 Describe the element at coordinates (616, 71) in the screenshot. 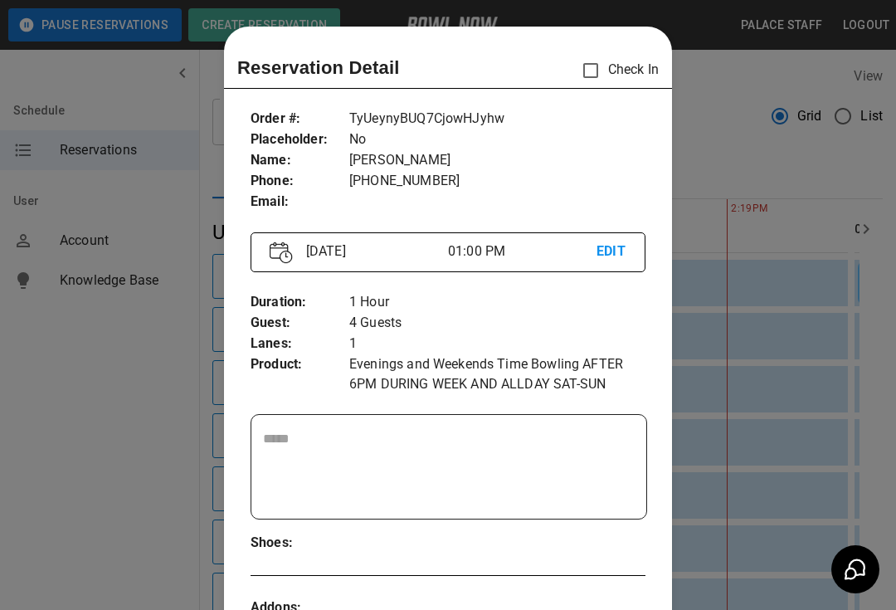

I see `p: Check In` at that location.